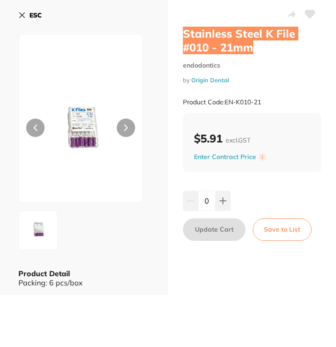 This screenshot has height=347, width=336. What do you see at coordinates (214, 229) in the screenshot?
I see `button: Update Cart` at bounding box center [214, 229].